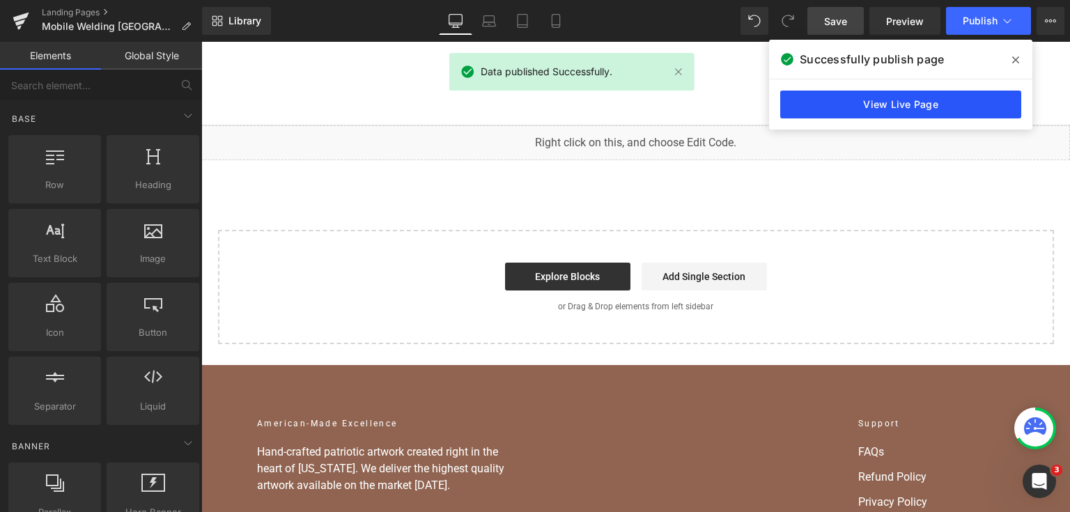  Describe the element at coordinates (54, 185) in the screenshot. I see `span: Row` at that location.